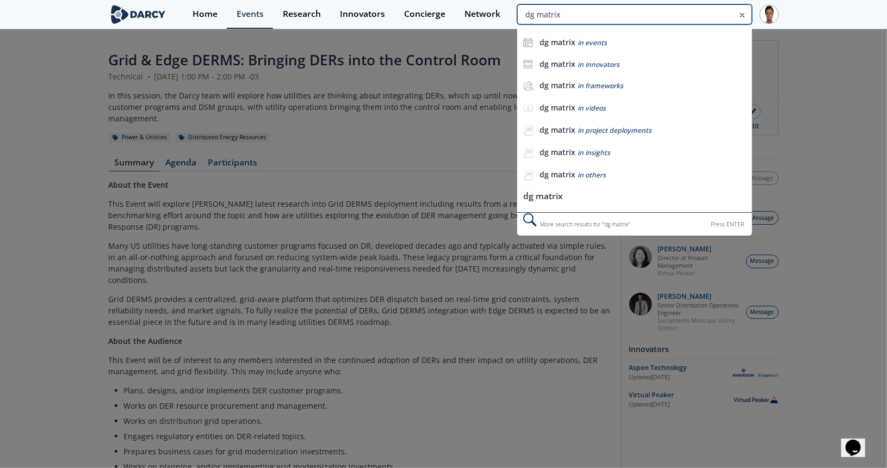 The width and height of the screenshot is (887, 468). What do you see at coordinates (634, 14) in the screenshot?
I see `input: Advanced Search` at bounding box center [634, 14].